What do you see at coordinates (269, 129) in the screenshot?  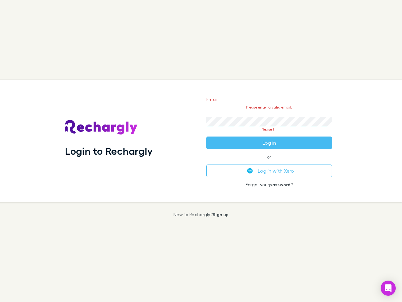 I see `p: Please fill` at bounding box center [269, 129].